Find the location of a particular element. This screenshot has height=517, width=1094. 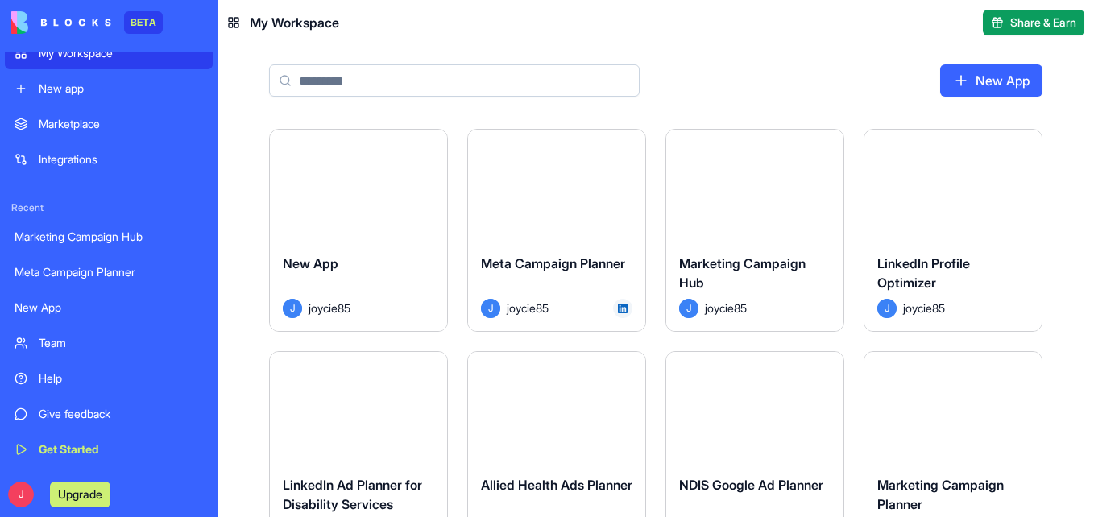

img: linkedin_bcsuxv.svg is located at coordinates (623, 309).